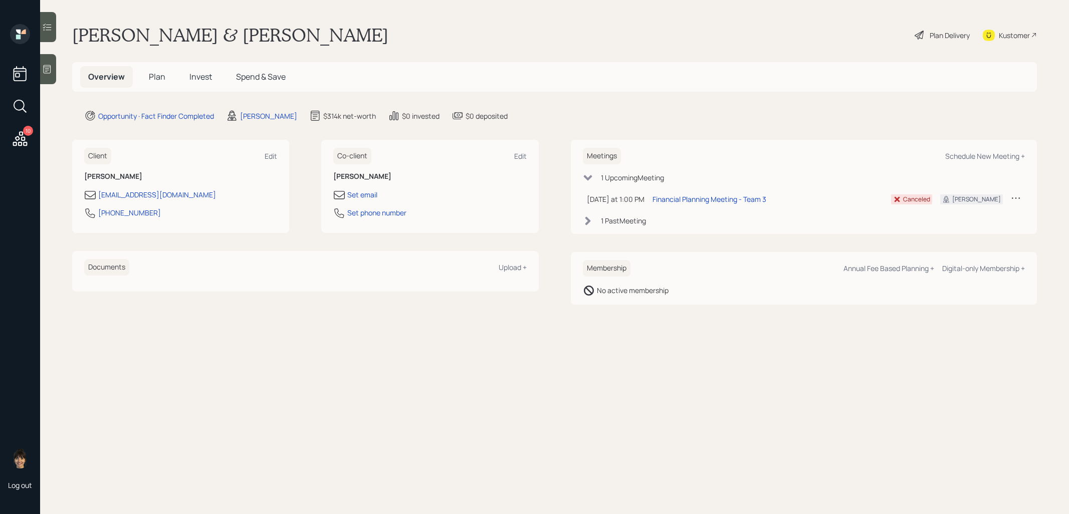 This screenshot has height=514, width=1069. I want to click on div: Set email, so click(362, 194).